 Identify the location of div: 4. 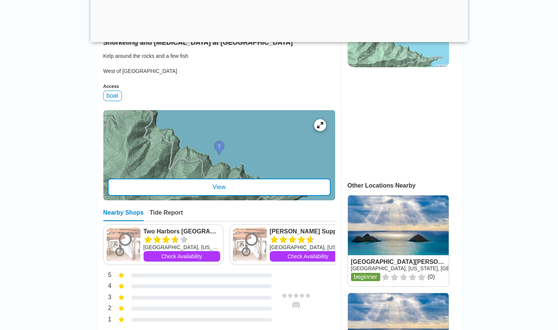
(107, 287).